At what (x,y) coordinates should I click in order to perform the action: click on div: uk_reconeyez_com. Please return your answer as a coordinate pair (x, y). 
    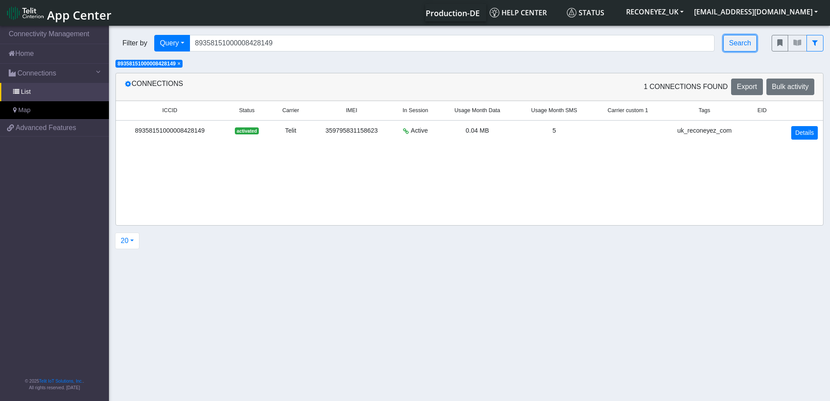
    Looking at the image, I should click on (705, 131).